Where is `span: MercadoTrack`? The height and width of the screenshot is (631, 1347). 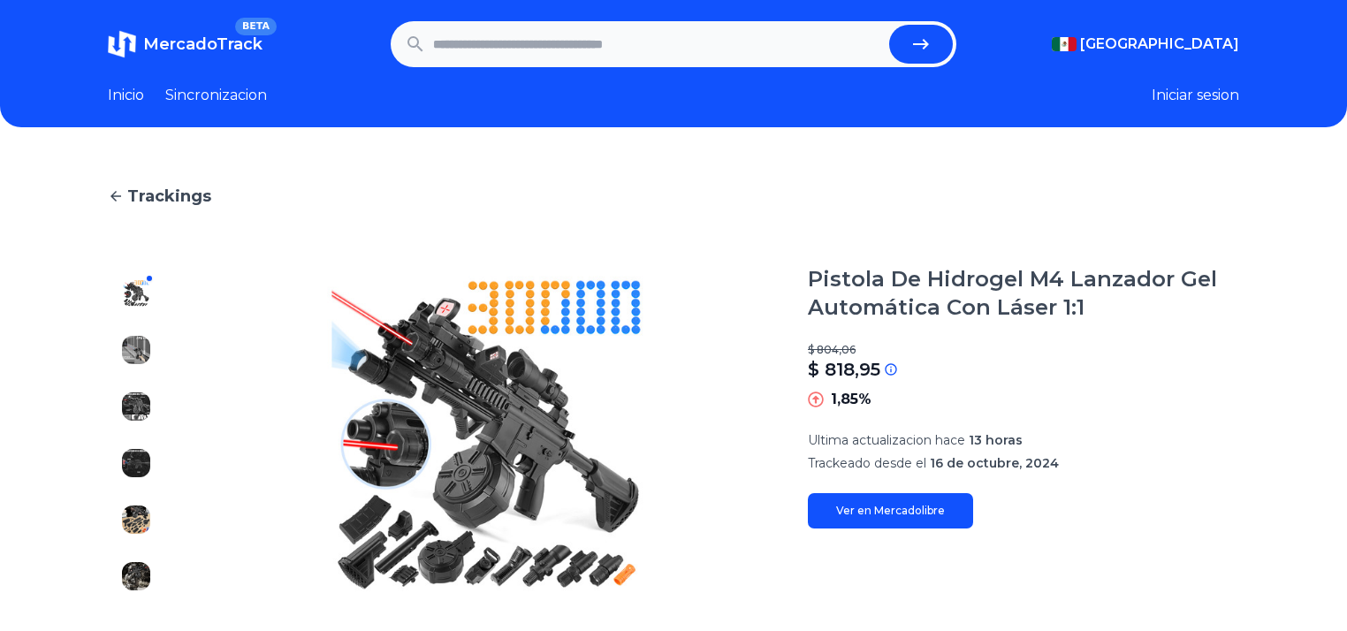 span: MercadoTrack is located at coordinates (202, 44).